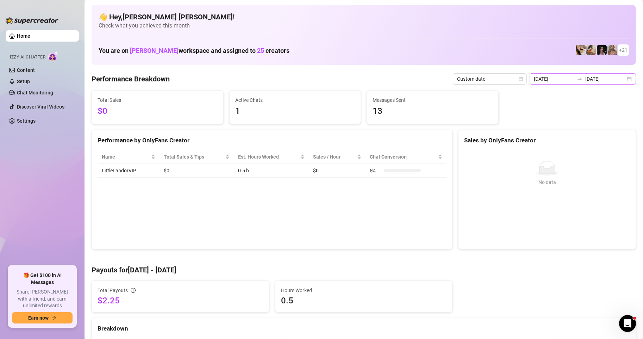 This screenshot has height=339, width=643. I want to click on span: Active Chats, so click(295, 100).